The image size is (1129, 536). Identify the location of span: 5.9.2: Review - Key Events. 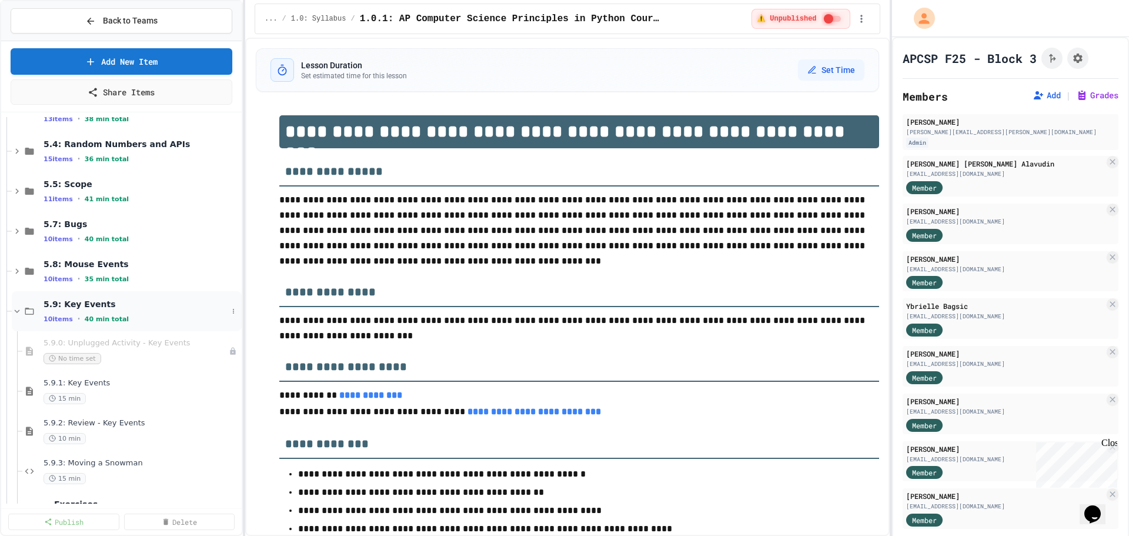
(141, 423).